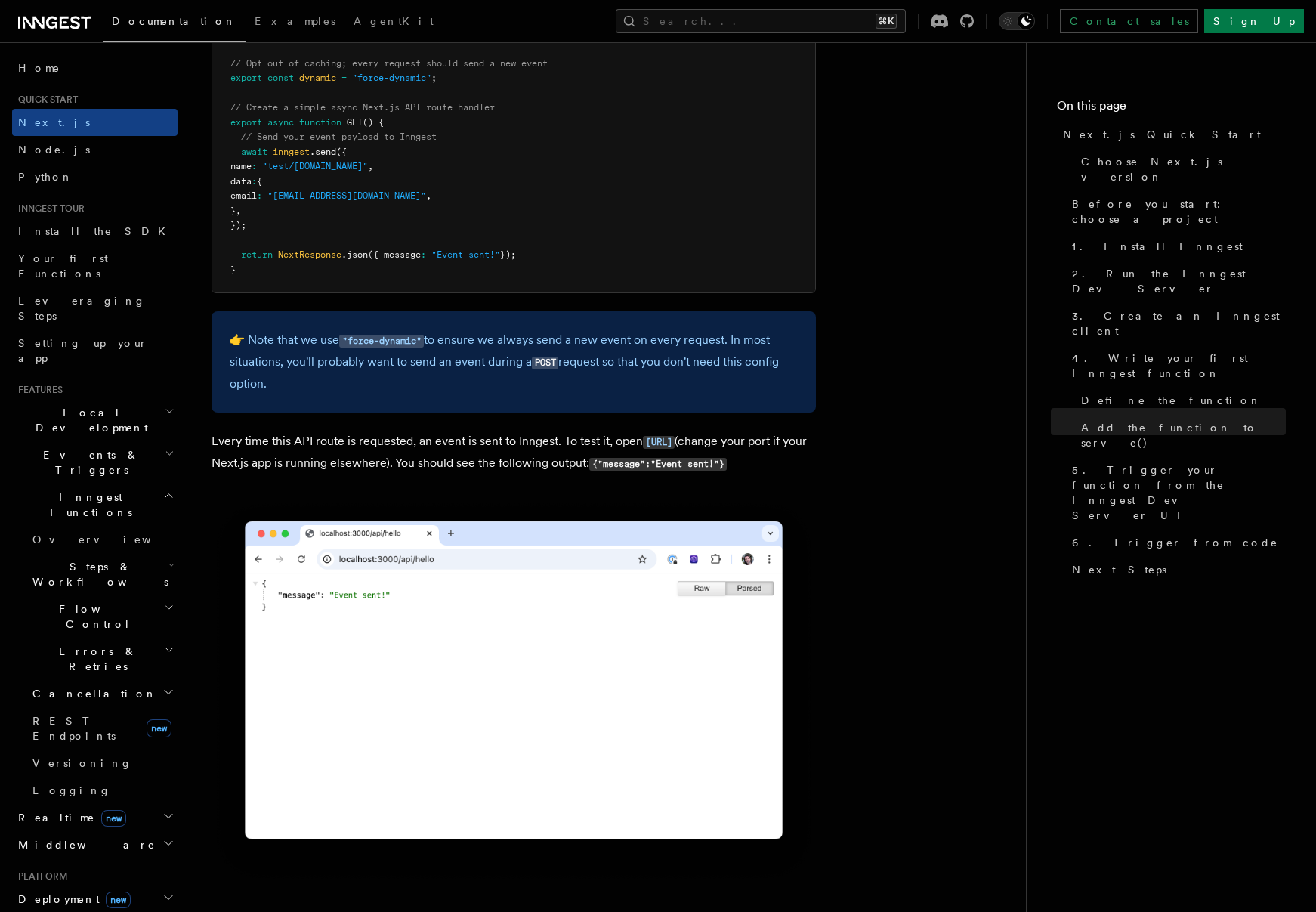  What do you see at coordinates (1171, 109) in the screenshot?
I see `h4: On this page` at bounding box center [1171, 109].